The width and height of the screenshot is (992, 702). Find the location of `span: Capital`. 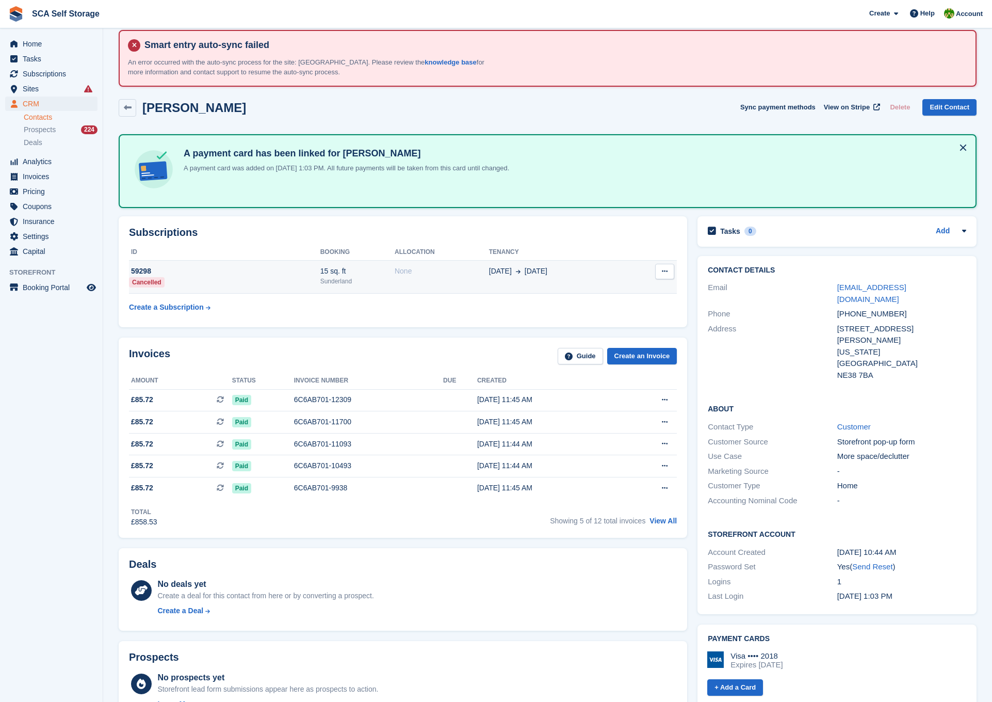

span: Capital is located at coordinates (54, 251).